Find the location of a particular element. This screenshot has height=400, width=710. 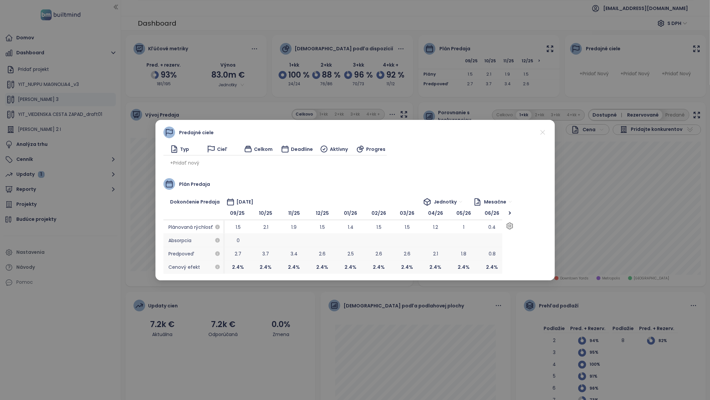

span: 0.8 is located at coordinates (492, 253).